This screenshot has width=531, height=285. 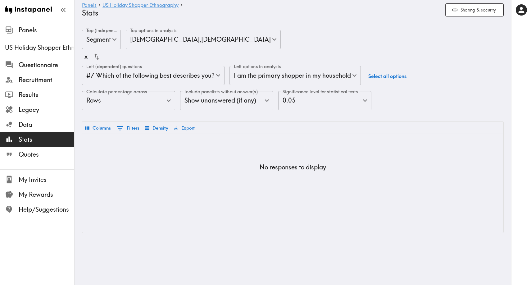 I want to click on span: My Rewards, so click(x=46, y=194).